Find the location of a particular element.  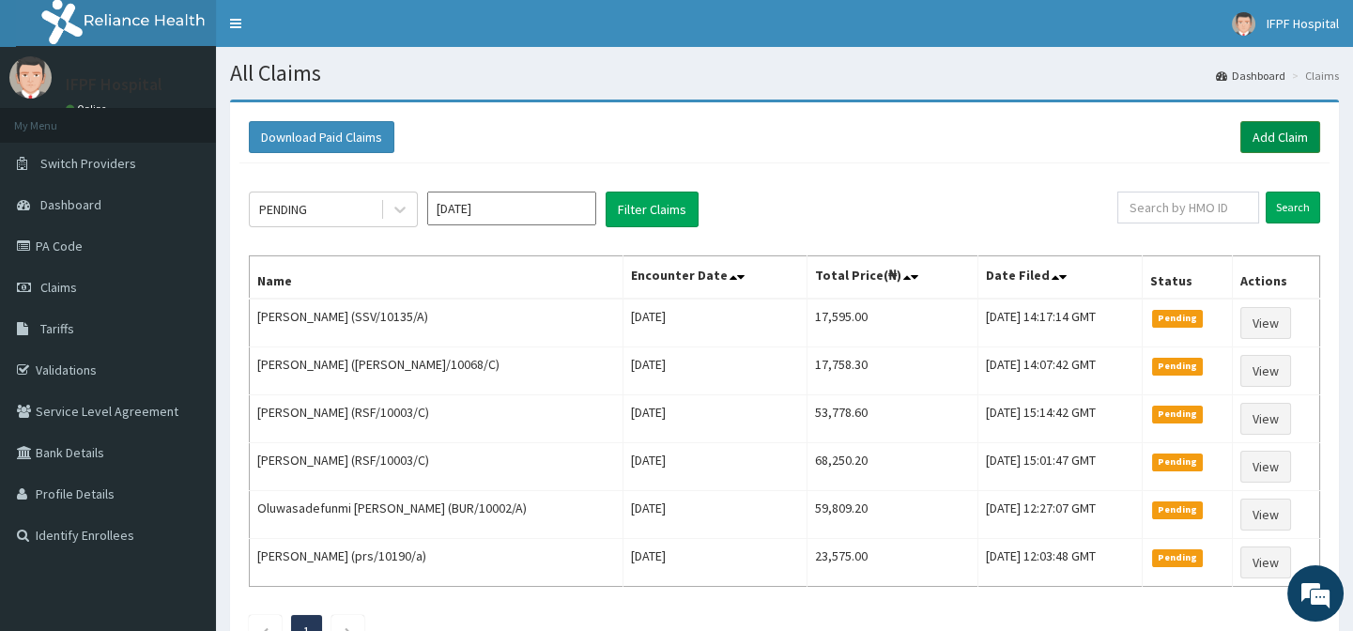

td: 17,758.30 is located at coordinates (892, 371).